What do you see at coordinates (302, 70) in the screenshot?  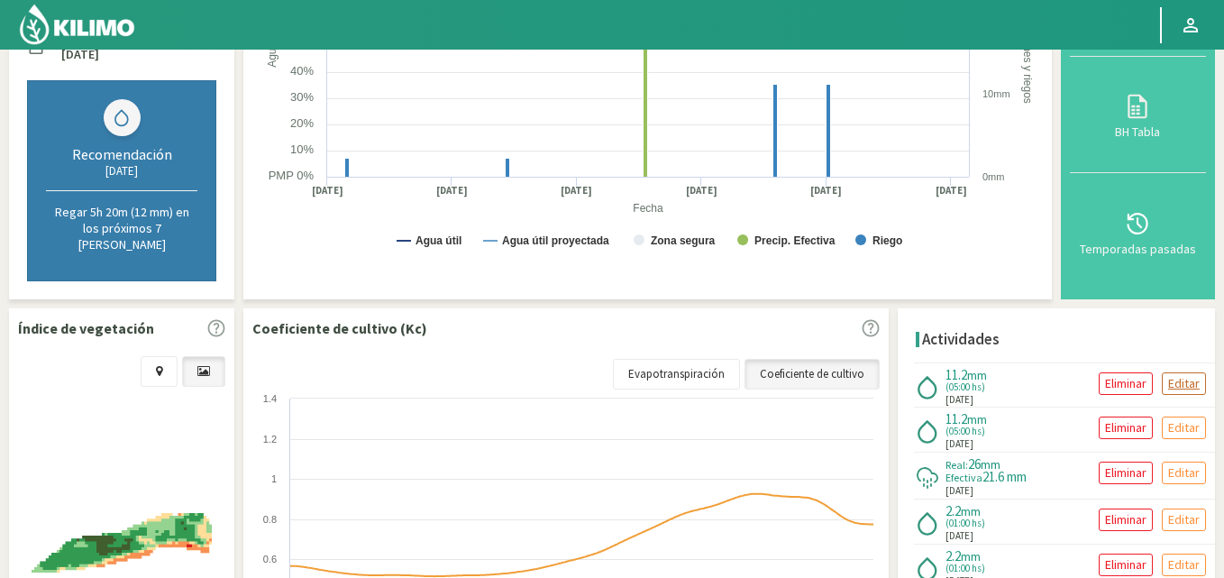 I see `text: 40%` at bounding box center [302, 70].